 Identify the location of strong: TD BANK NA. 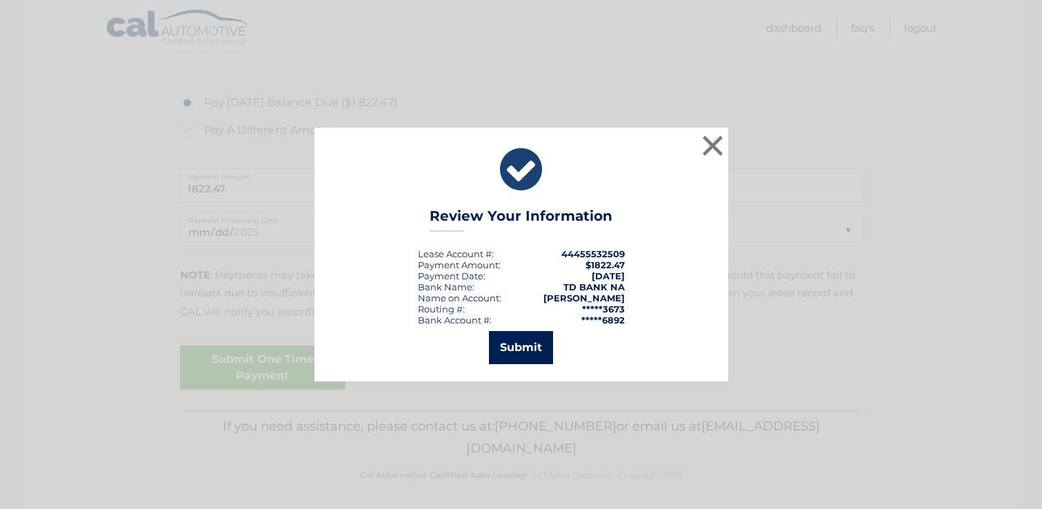
(594, 287).